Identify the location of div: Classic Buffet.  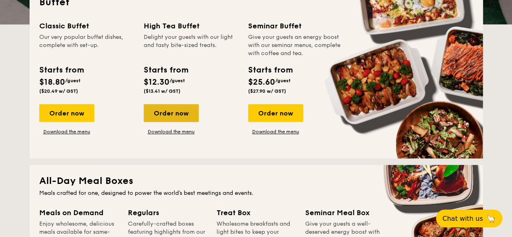
(87, 26).